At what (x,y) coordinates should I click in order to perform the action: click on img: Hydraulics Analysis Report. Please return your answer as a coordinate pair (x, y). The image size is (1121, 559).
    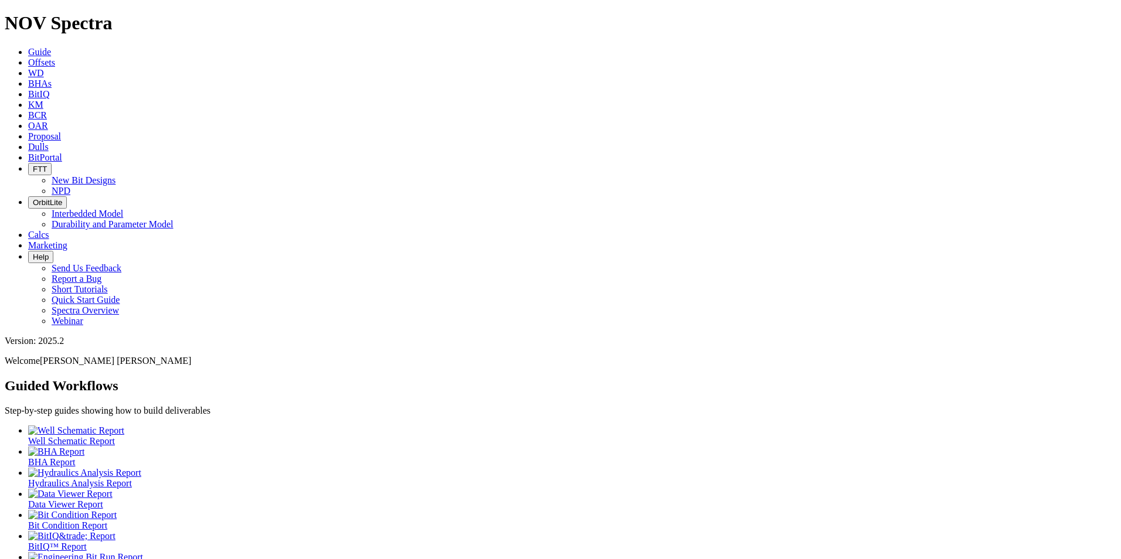
    Looking at the image, I should click on (84, 473).